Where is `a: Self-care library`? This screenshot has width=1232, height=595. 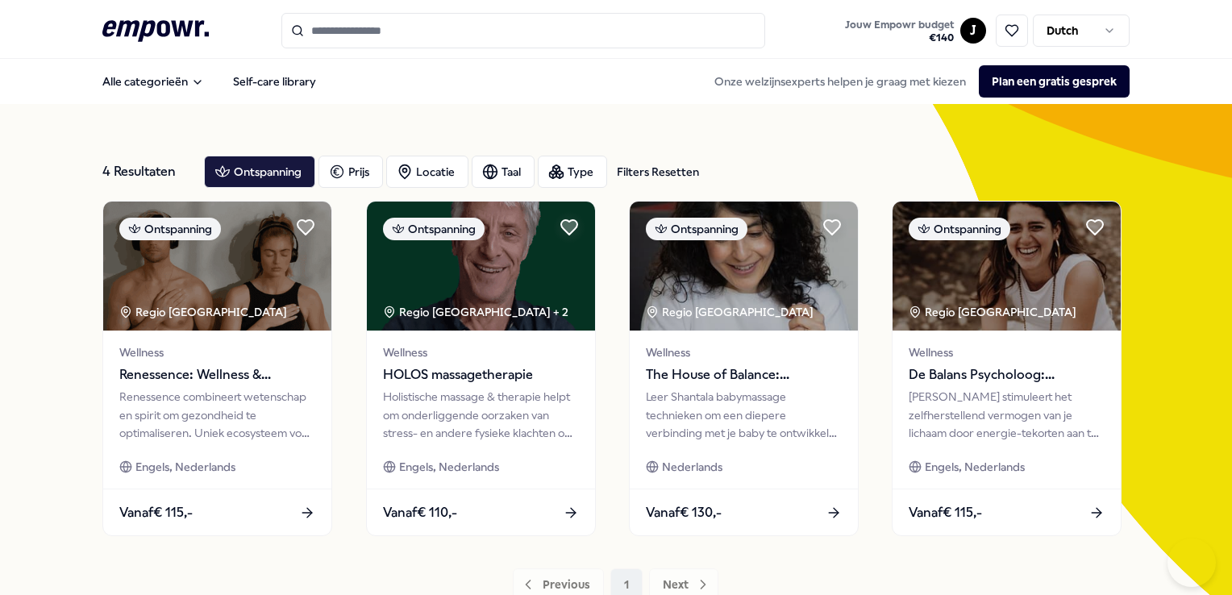
a: Self-care library is located at coordinates (274, 81).